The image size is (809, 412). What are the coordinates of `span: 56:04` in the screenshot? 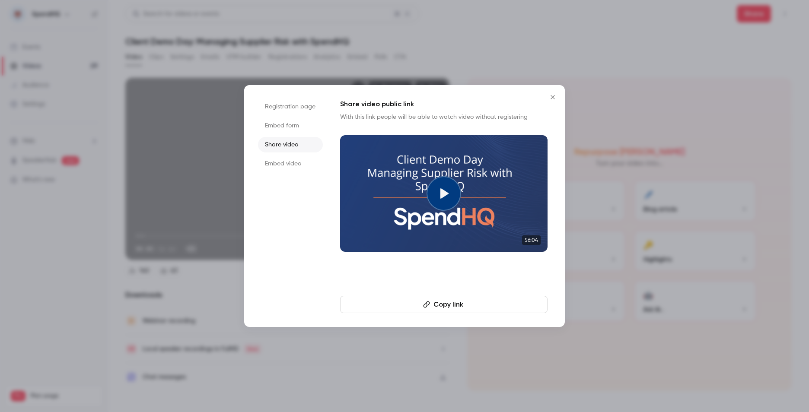 It's located at (531, 240).